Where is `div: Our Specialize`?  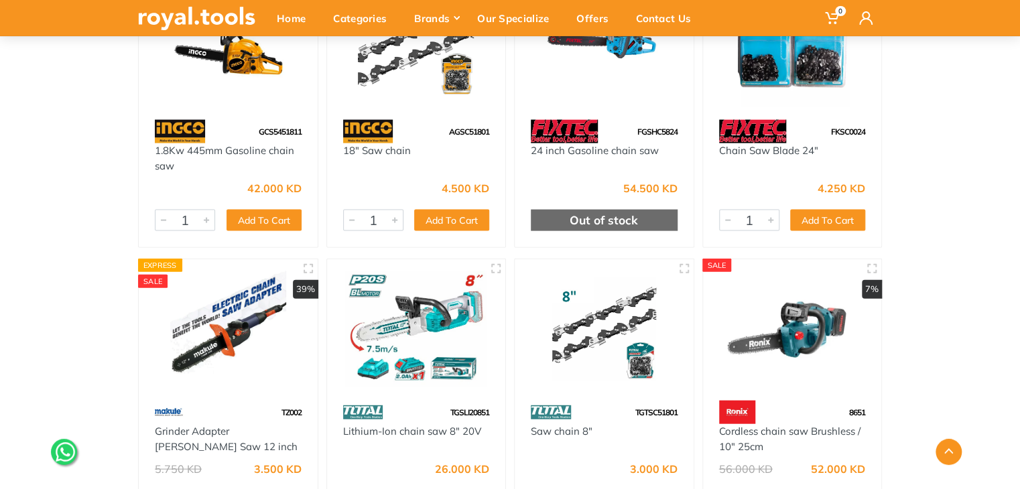
div: Our Specialize is located at coordinates (517, 18).